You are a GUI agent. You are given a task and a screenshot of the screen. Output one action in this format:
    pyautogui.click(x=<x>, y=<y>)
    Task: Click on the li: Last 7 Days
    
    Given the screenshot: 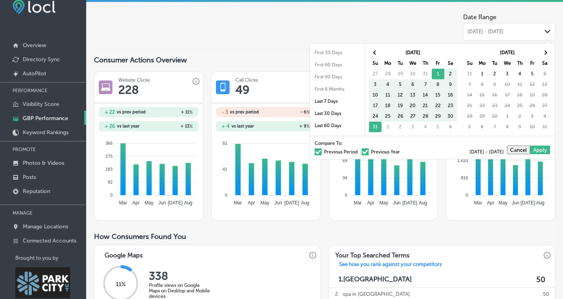 What is the action you would take?
    pyautogui.click(x=337, y=101)
    